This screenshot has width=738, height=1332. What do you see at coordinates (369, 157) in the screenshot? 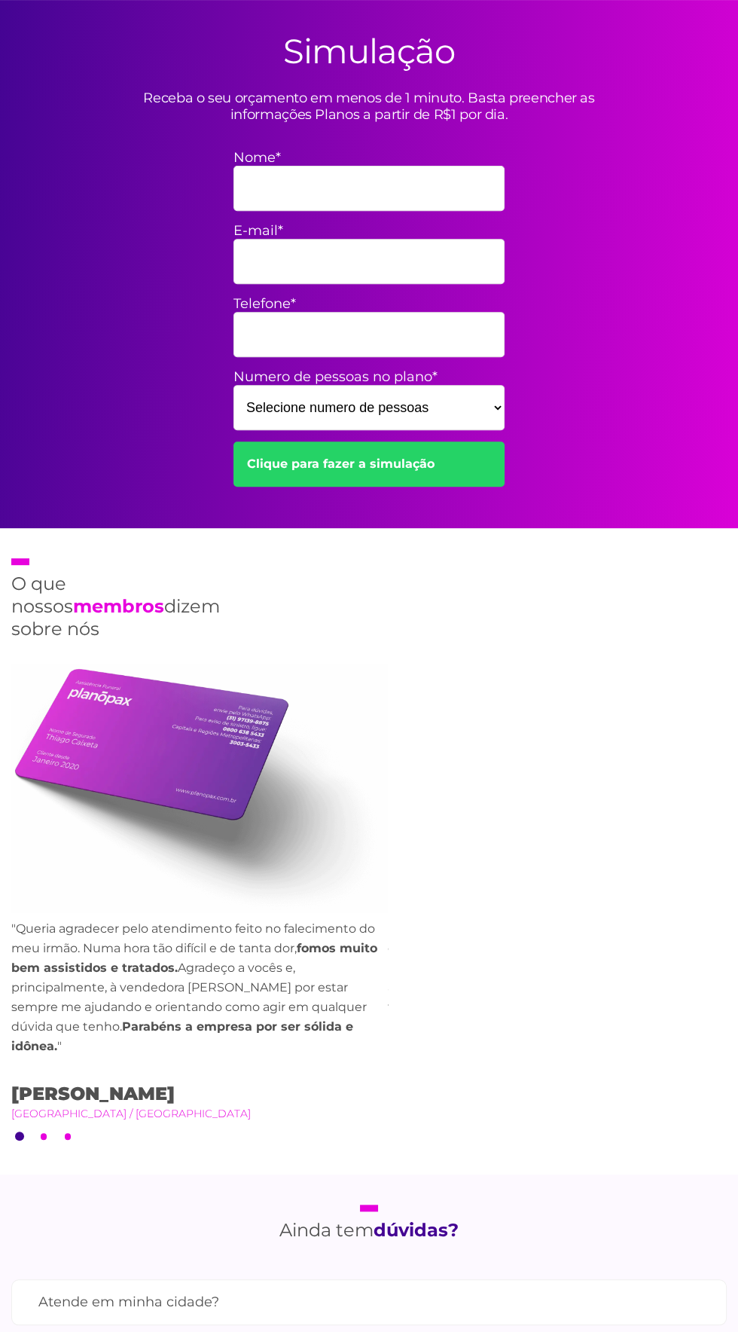
I see `label: Nome*` at bounding box center [369, 157].